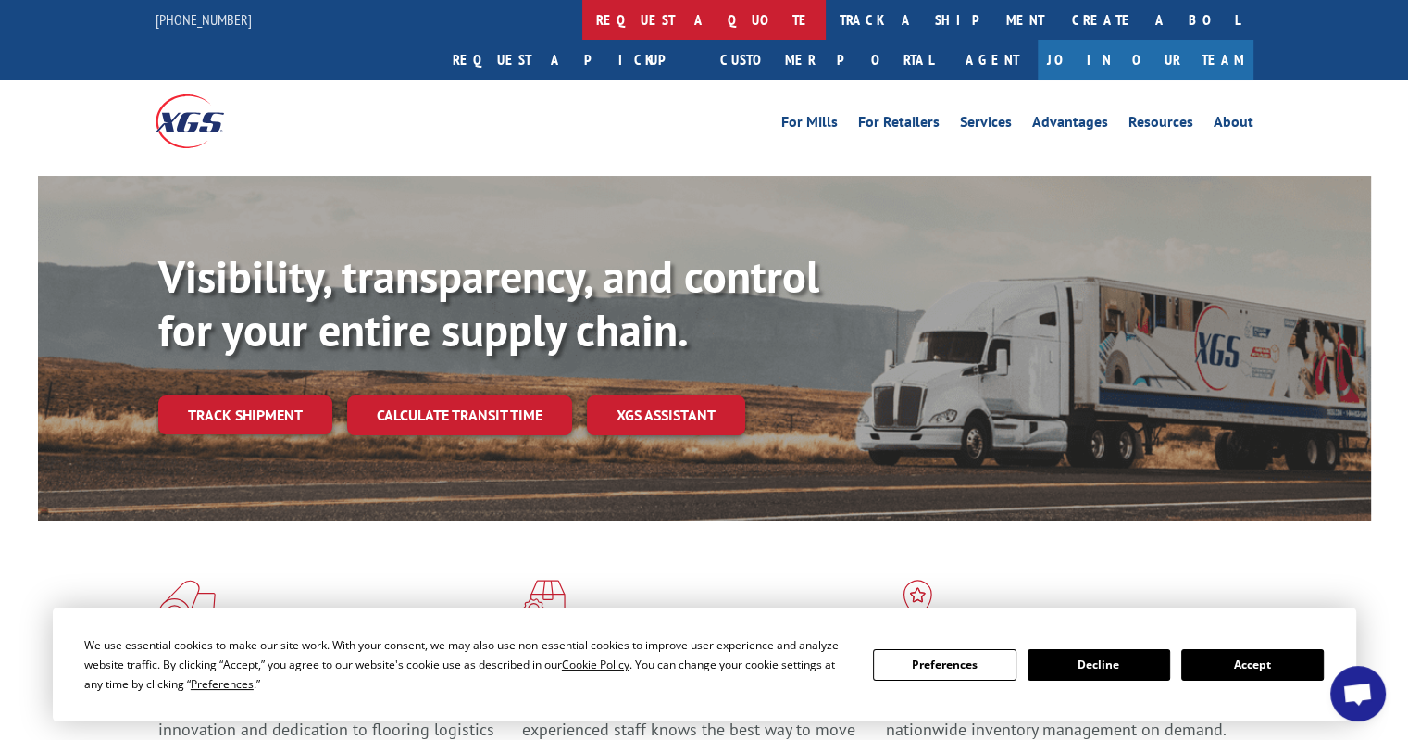 The width and height of the screenshot is (1408, 740). What do you see at coordinates (187, 603) in the screenshot?
I see `img: xgs-icon-total-supply-chain-intelligence-red` at bounding box center [187, 603].